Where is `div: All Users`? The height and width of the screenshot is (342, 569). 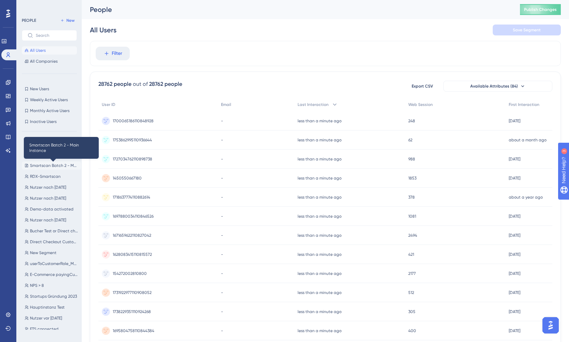 div: All Users is located at coordinates (103, 30).